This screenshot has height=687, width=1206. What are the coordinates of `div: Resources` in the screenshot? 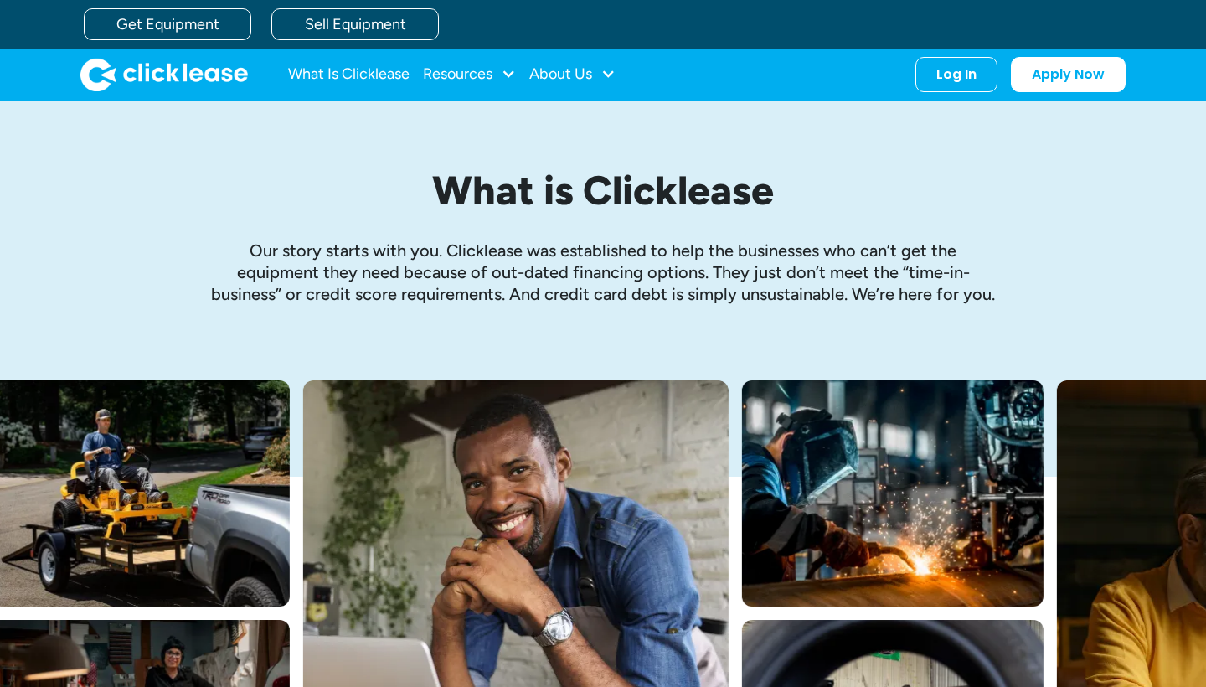 It's located at (469, 75).